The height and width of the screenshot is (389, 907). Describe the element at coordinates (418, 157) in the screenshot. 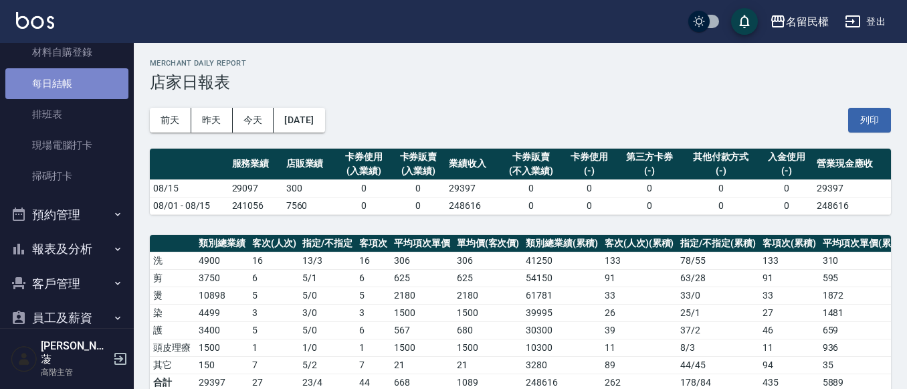

I see `div: 卡券販賣` at that location.